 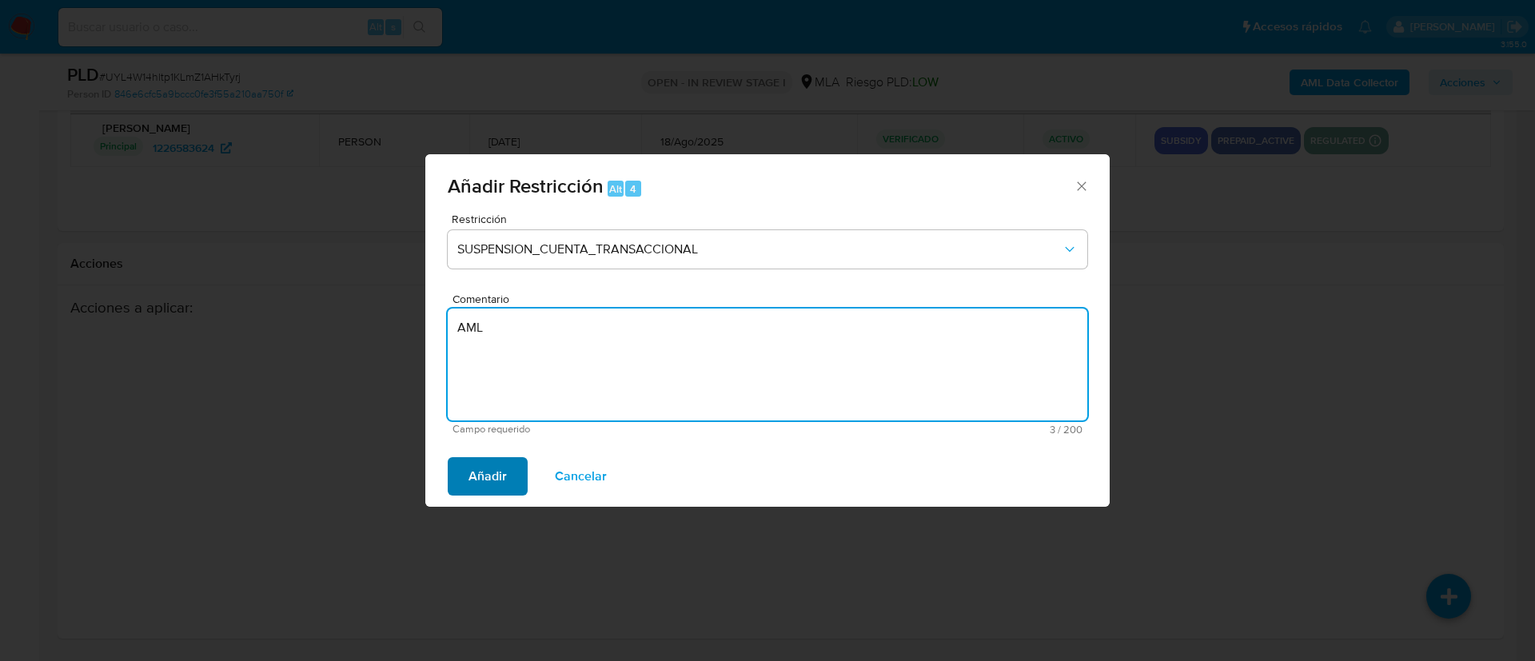 I want to click on button: Cerrar ventana, so click(x=1081, y=186).